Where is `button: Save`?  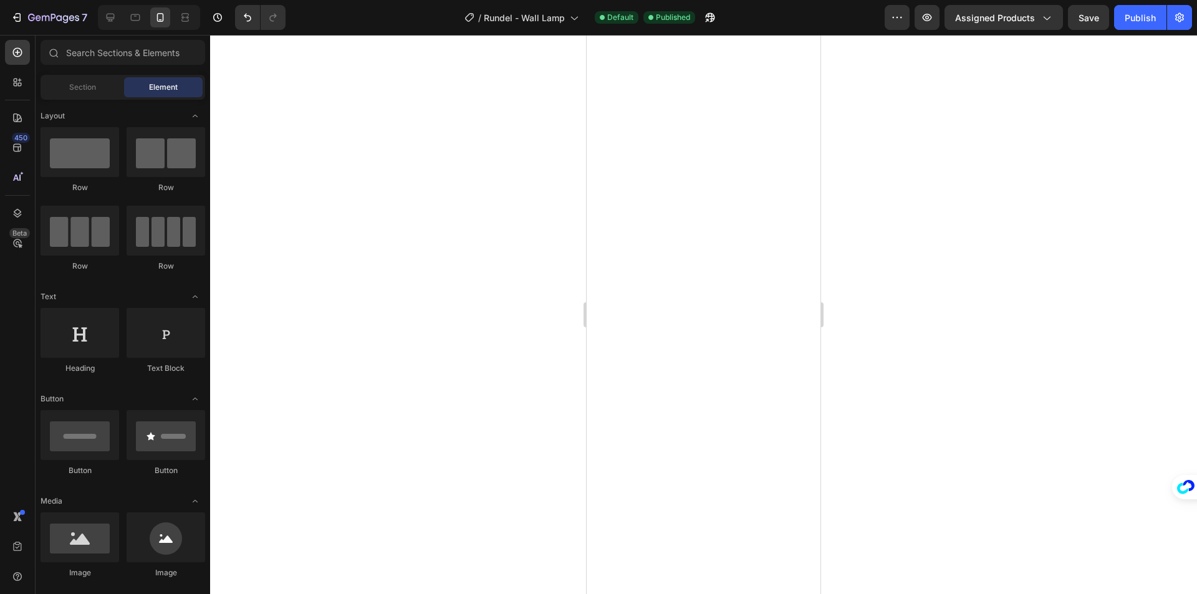 button: Save is located at coordinates (1089, 17).